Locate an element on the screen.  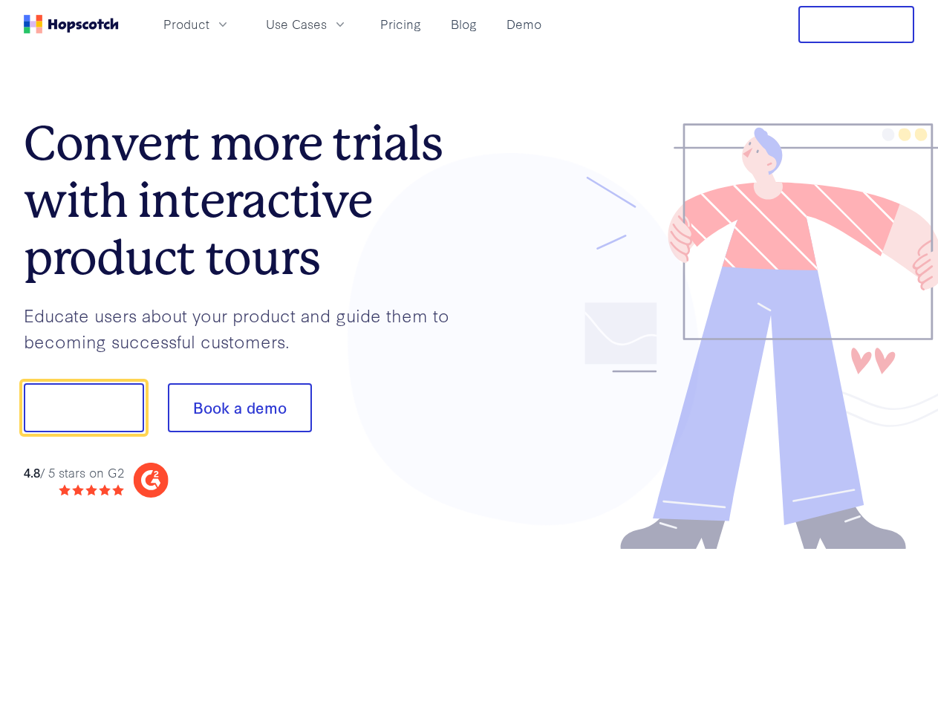
p: Educate users about your product and guide them to becoming successful customers. is located at coordinates (246, 327).